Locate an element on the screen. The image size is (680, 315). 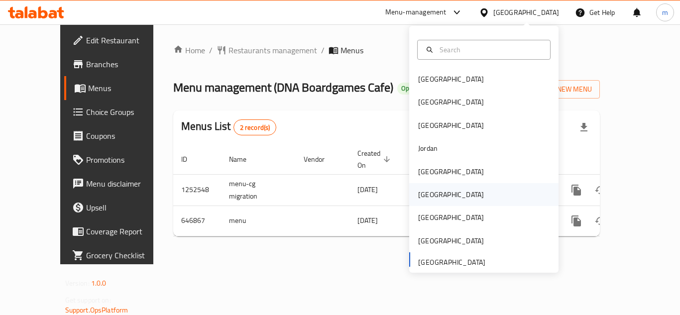
span: Choice Groups is located at coordinates (126, 112).